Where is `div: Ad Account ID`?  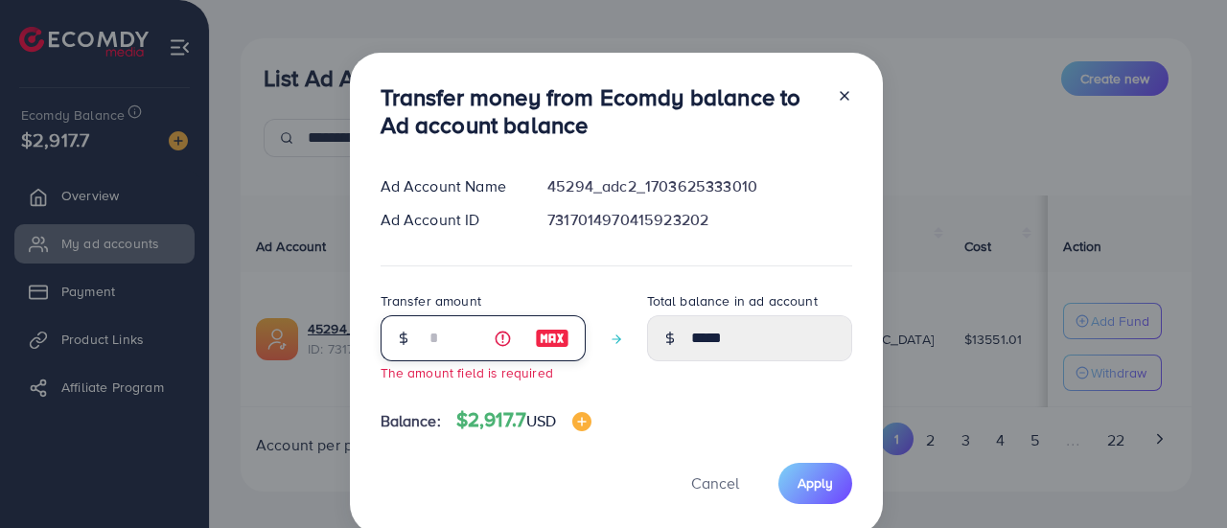
div: Ad Account ID is located at coordinates (449, 219).